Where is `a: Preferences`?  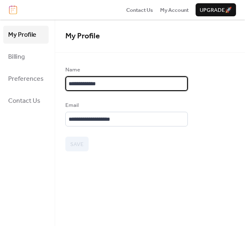 a: Preferences is located at coordinates (26, 79).